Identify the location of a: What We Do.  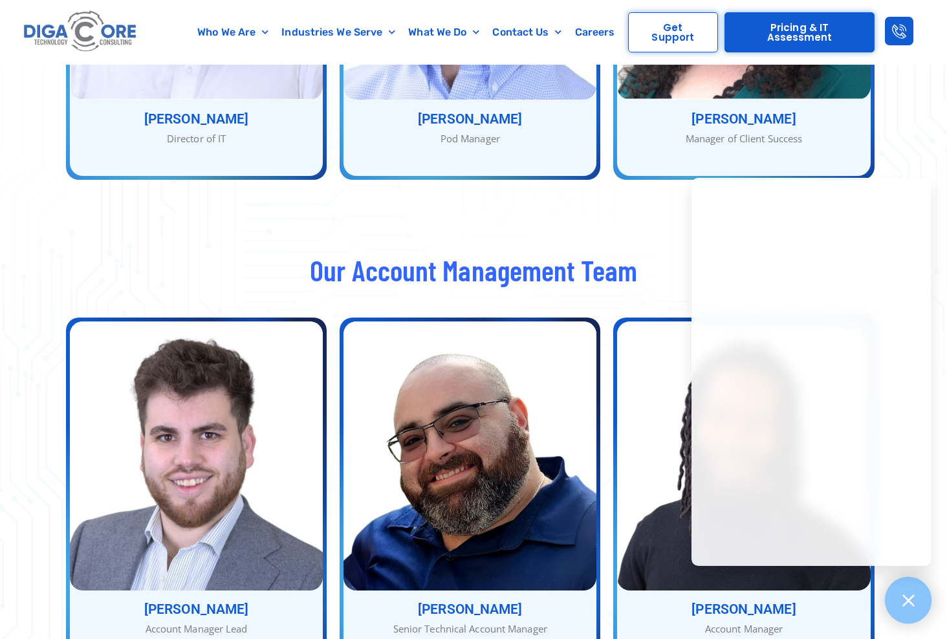
(444, 32).